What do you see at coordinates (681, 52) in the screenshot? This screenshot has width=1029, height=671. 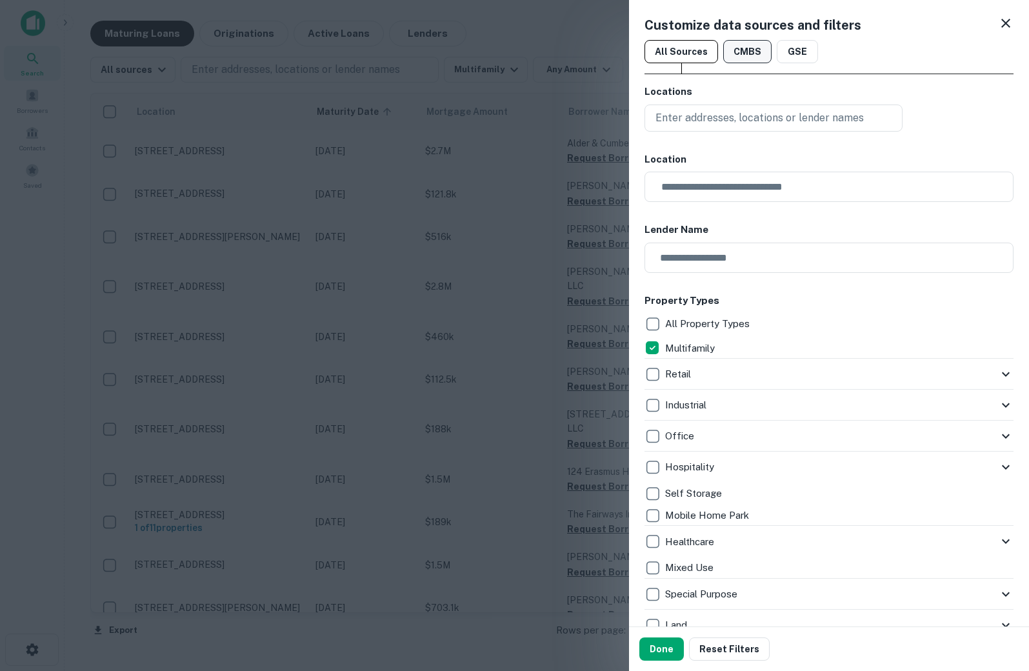 I see `button: All Sources` at bounding box center [681, 52].